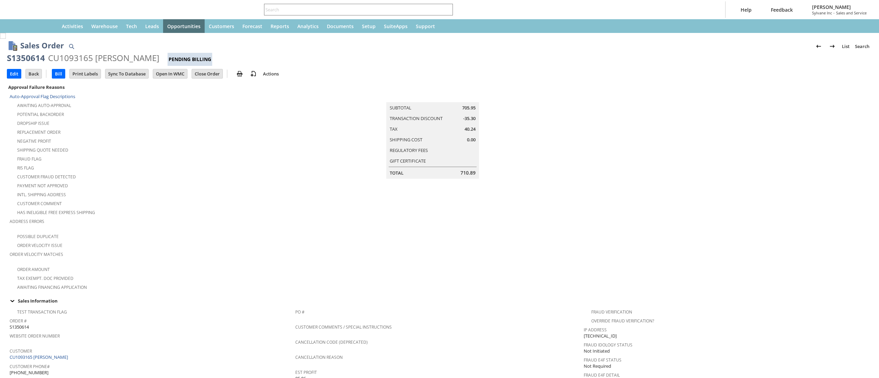  What do you see at coordinates (131, 26) in the screenshot?
I see `span: Tech` at bounding box center [131, 26].